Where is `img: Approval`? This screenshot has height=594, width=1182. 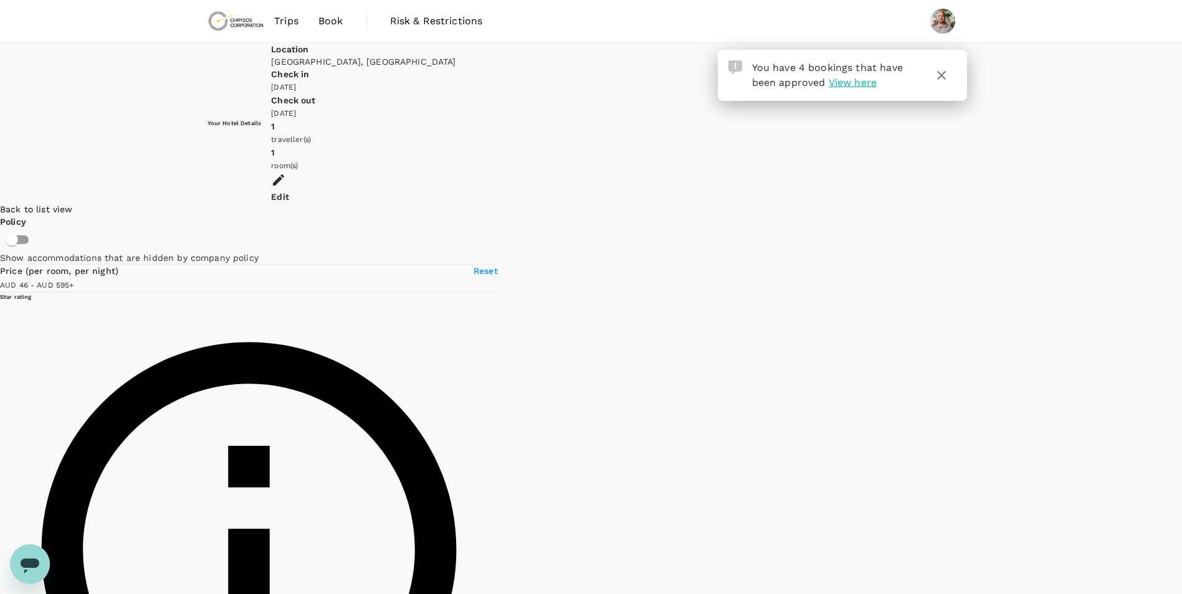
img: Approval is located at coordinates (735, 67).